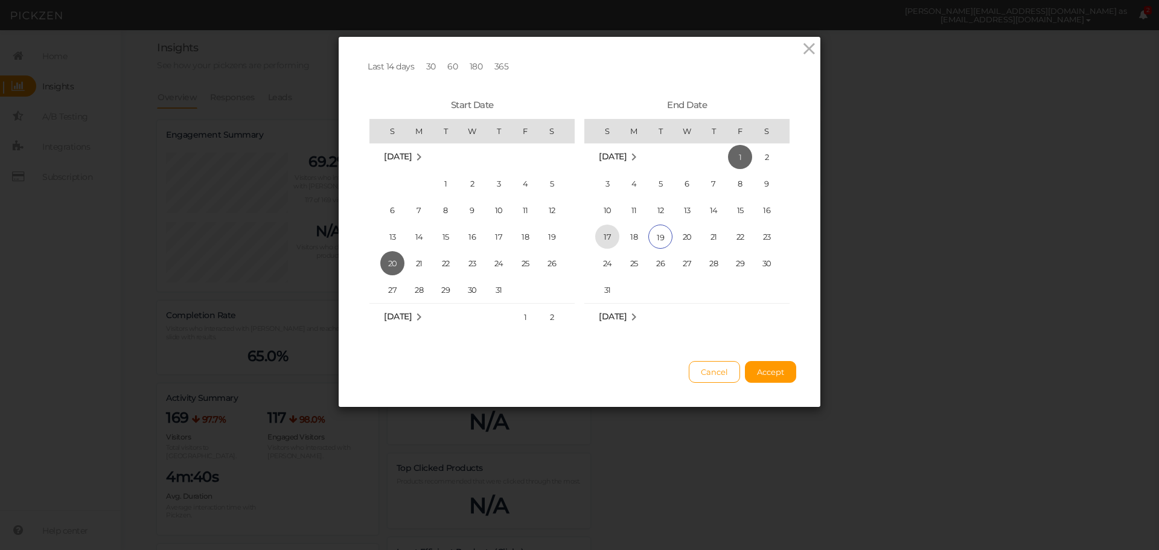 Image resolution: width=1159 pixels, height=550 pixels. I want to click on td: Friday August 1 2025, so click(525, 316).